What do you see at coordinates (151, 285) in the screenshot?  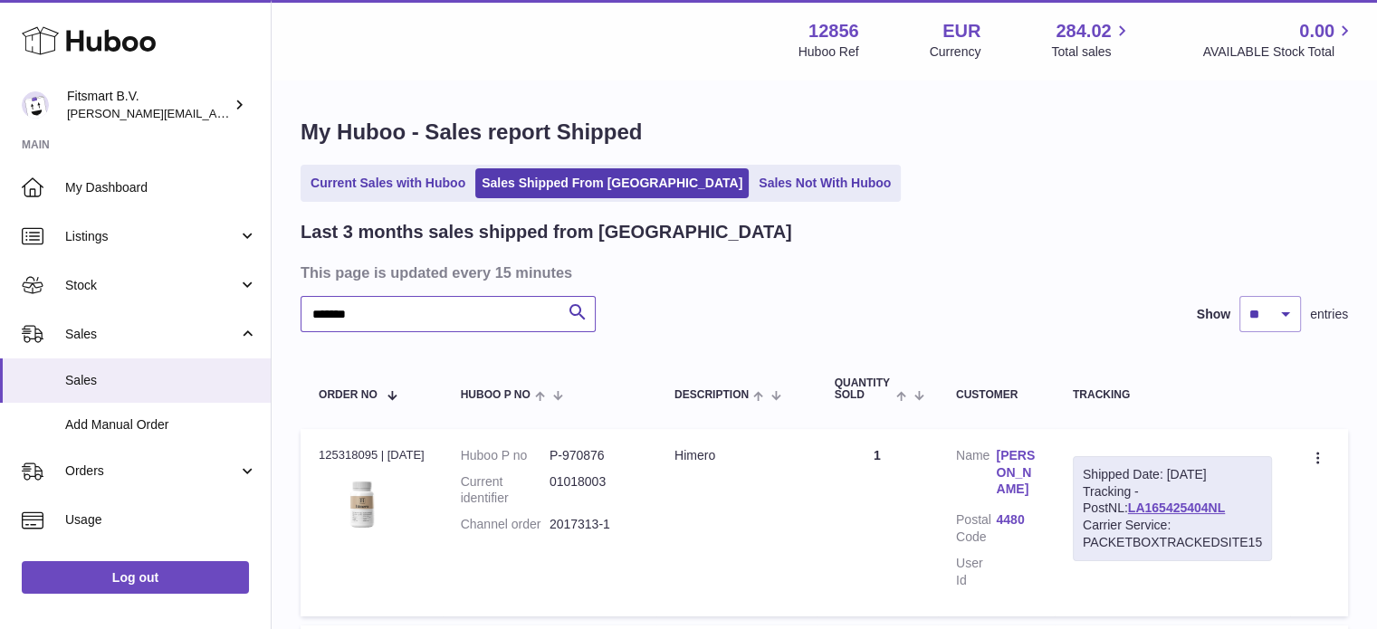 I see `span: Stock` at bounding box center [151, 285].